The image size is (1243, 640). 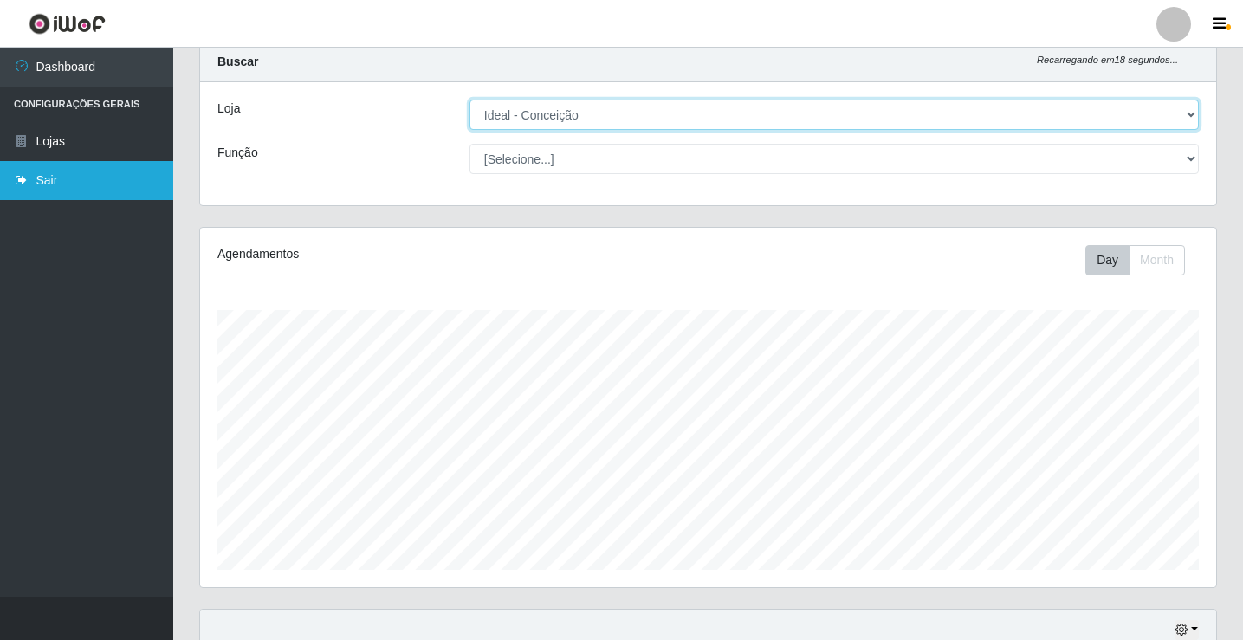 I want to click on strong: Buscar, so click(x=237, y=61).